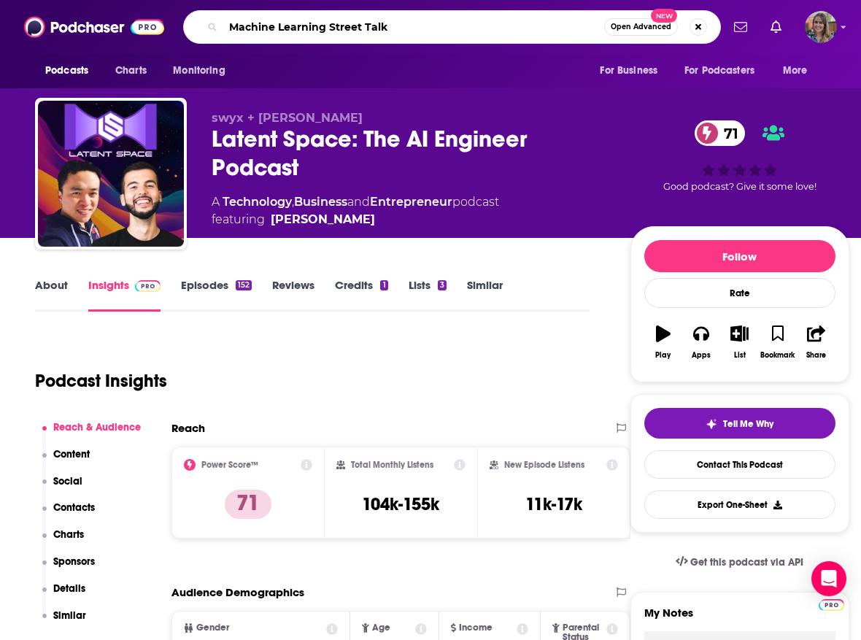 This screenshot has width=861, height=640. Describe the element at coordinates (101, 381) in the screenshot. I see `h1: Podcast Insights` at that location.